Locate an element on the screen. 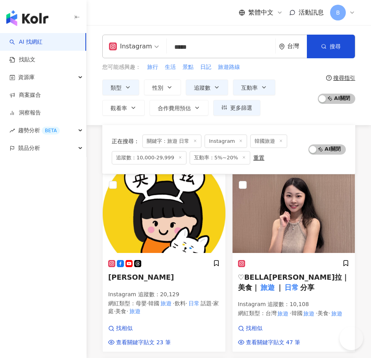 This screenshot has height=358, width=371. span: 關鍵字：旅遊 日常 is located at coordinates (172, 141).